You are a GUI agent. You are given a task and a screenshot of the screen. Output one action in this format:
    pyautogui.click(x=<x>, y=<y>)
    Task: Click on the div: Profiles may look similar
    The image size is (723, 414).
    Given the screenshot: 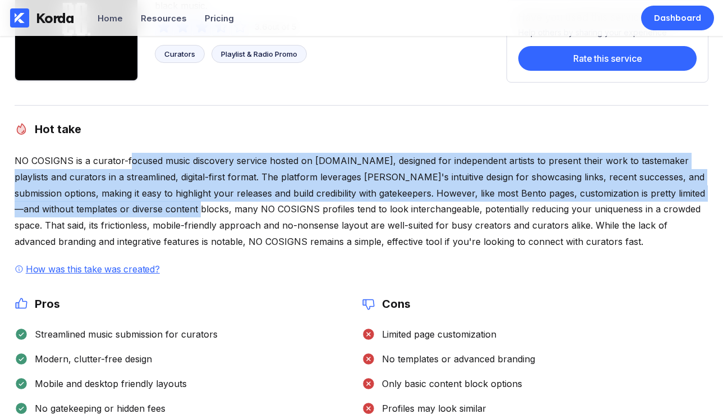 What is the action you would take?
    pyautogui.click(x=431, y=408)
    